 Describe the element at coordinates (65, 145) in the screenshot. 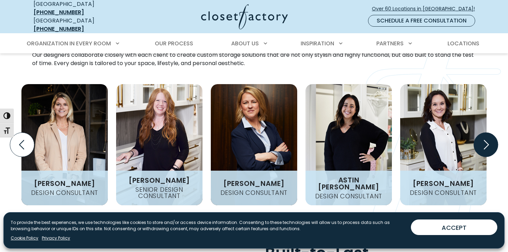

I see `img: Closet Factory Kelly Osbun` at that location.